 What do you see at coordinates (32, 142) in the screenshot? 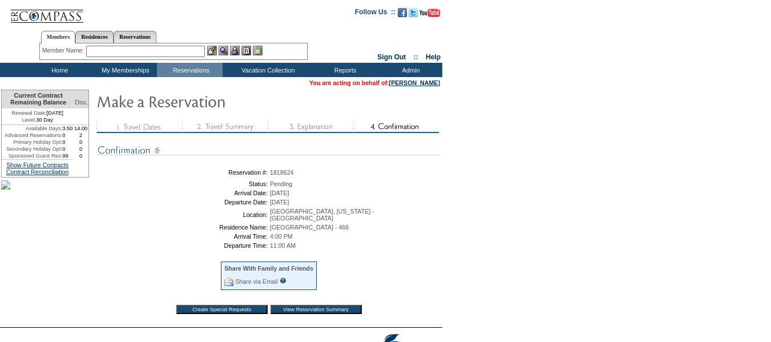
I see `td: Primary Holiday Opt:` at bounding box center [32, 142].